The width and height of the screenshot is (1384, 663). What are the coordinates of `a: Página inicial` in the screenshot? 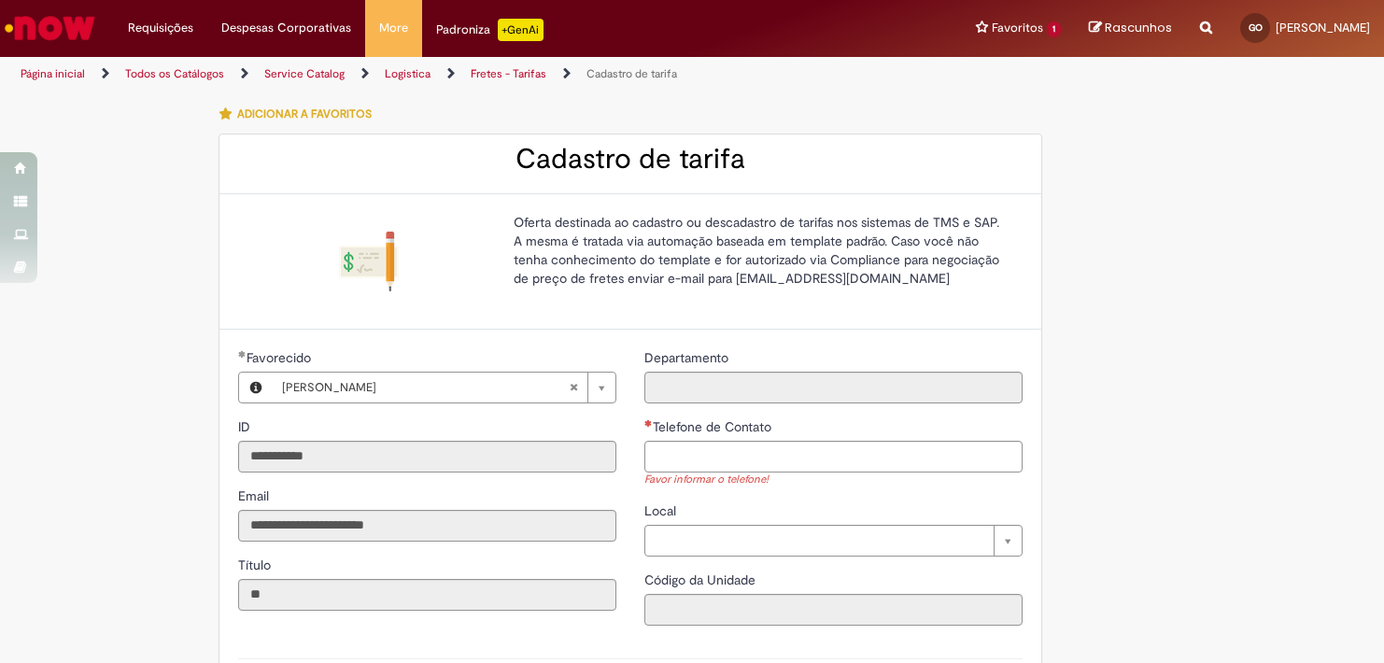 It's located at (52, 74).